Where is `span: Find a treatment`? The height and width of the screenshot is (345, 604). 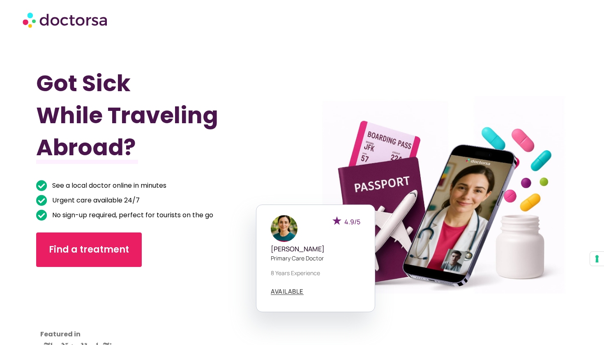
span: Find a treatment is located at coordinates (89, 250).